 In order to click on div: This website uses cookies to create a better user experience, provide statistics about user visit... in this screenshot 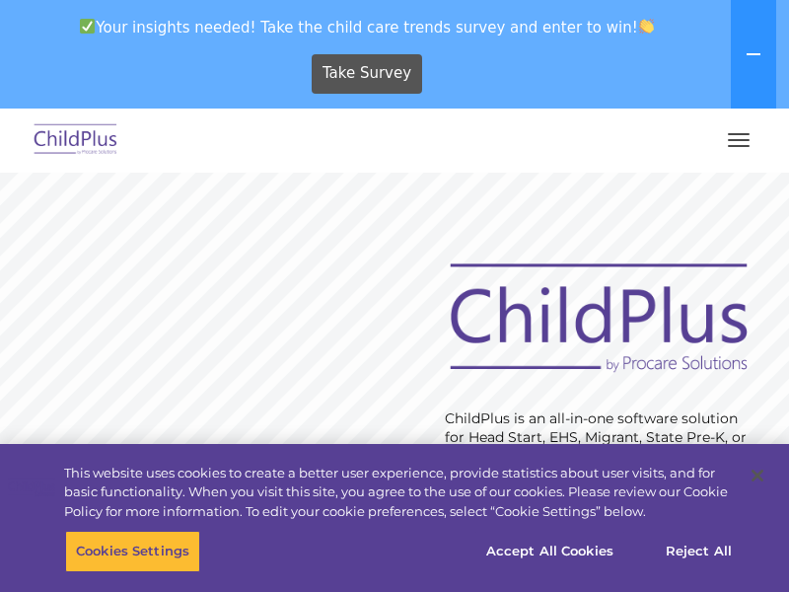, I will do `click(398, 492)`.